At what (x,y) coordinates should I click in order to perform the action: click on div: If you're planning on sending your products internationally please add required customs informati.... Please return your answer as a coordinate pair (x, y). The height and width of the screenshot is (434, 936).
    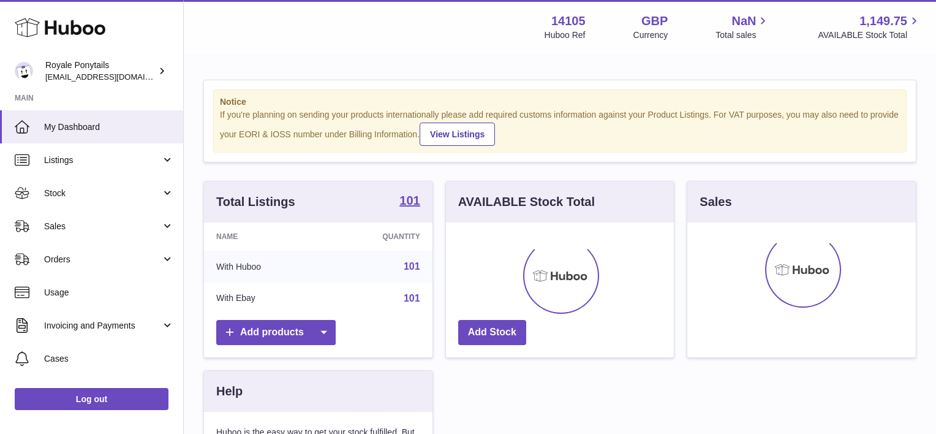
    Looking at the image, I should click on (560, 127).